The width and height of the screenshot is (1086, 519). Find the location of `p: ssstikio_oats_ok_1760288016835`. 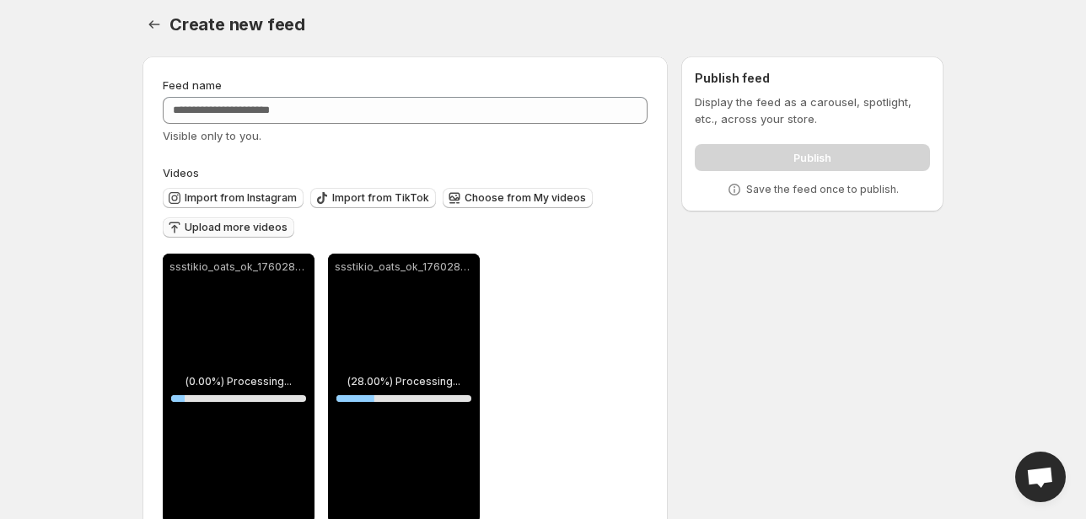

p: ssstikio_oats_ok_1760288016835 is located at coordinates (239, 267).